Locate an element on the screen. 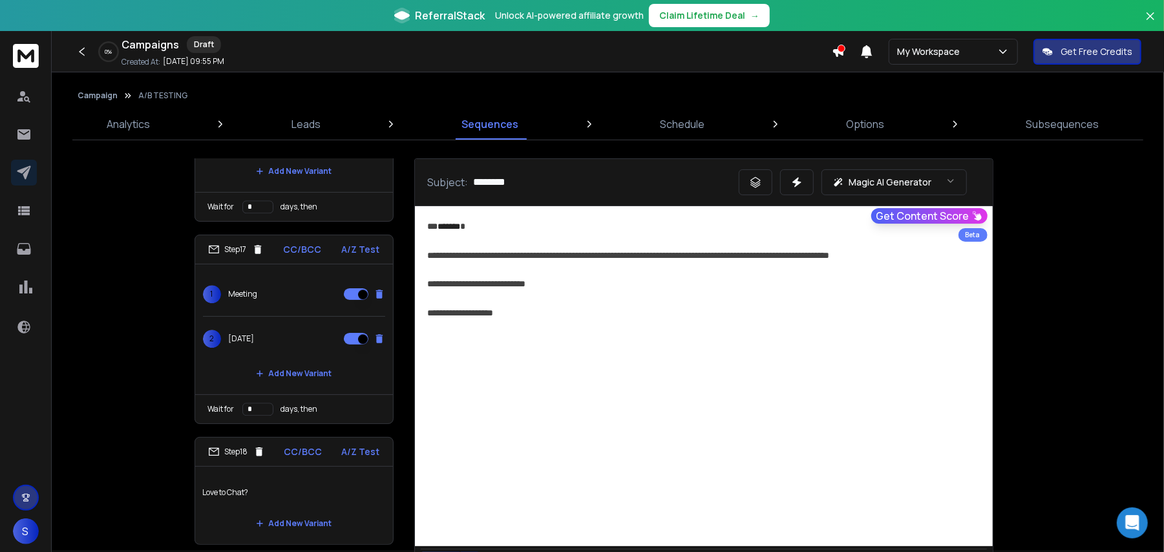  p: A/B TESTING is located at coordinates (163, 96).